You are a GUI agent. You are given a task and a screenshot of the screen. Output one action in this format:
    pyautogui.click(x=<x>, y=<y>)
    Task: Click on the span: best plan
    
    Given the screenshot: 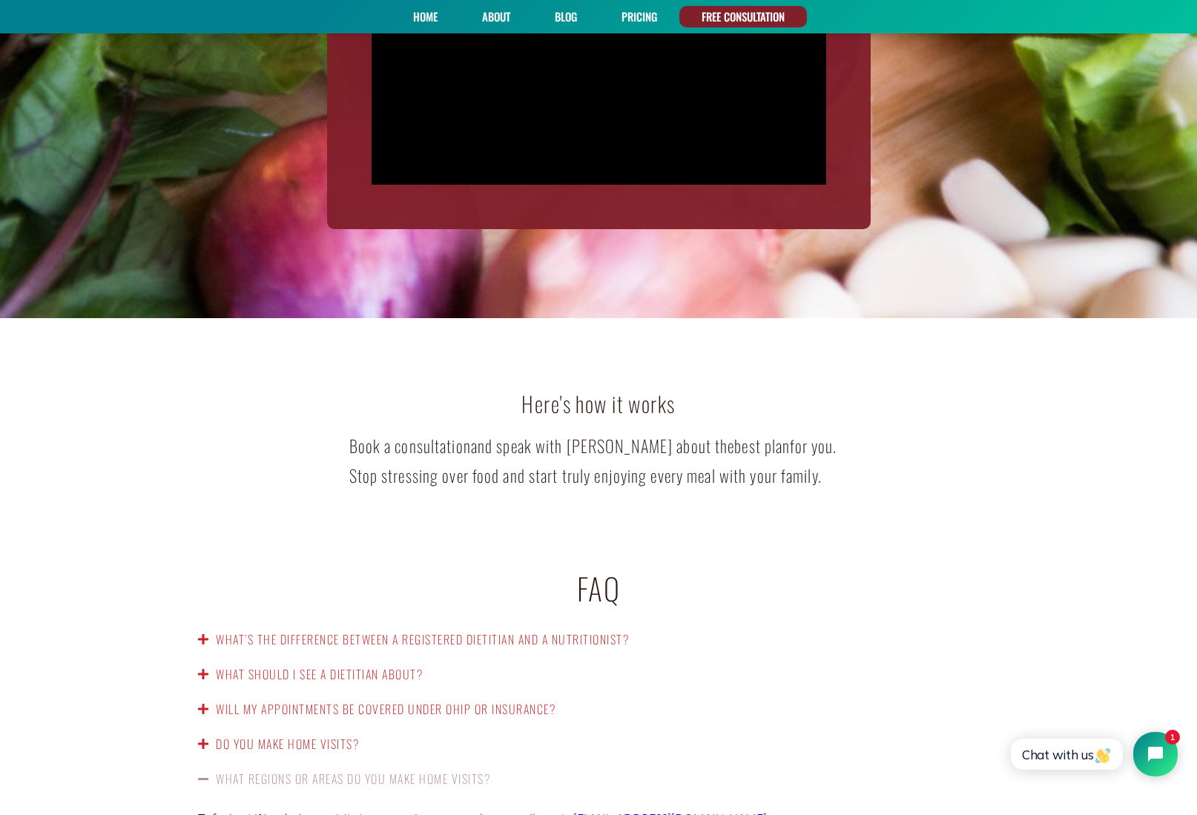 What is the action you would take?
    pyautogui.click(x=762, y=445)
    